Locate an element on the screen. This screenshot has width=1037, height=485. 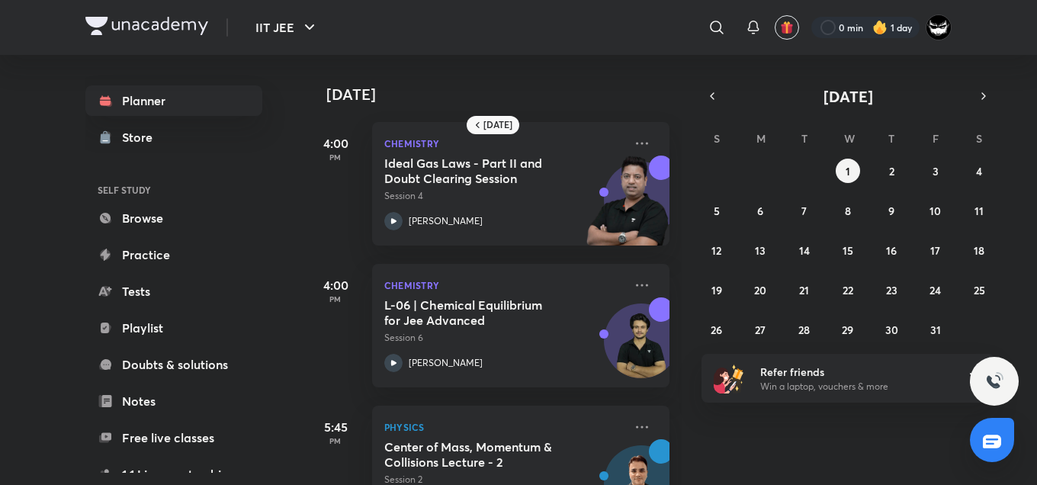
button: October 4, 2025 is located at coordinates (979, 171).